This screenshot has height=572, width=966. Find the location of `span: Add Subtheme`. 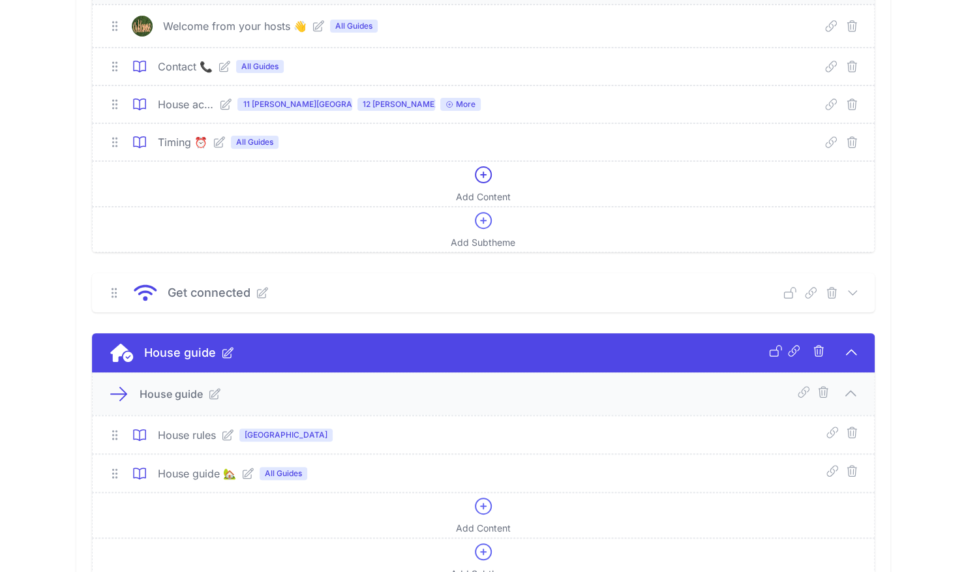

span: Add Subtheme is located at coordinates (483, 243).